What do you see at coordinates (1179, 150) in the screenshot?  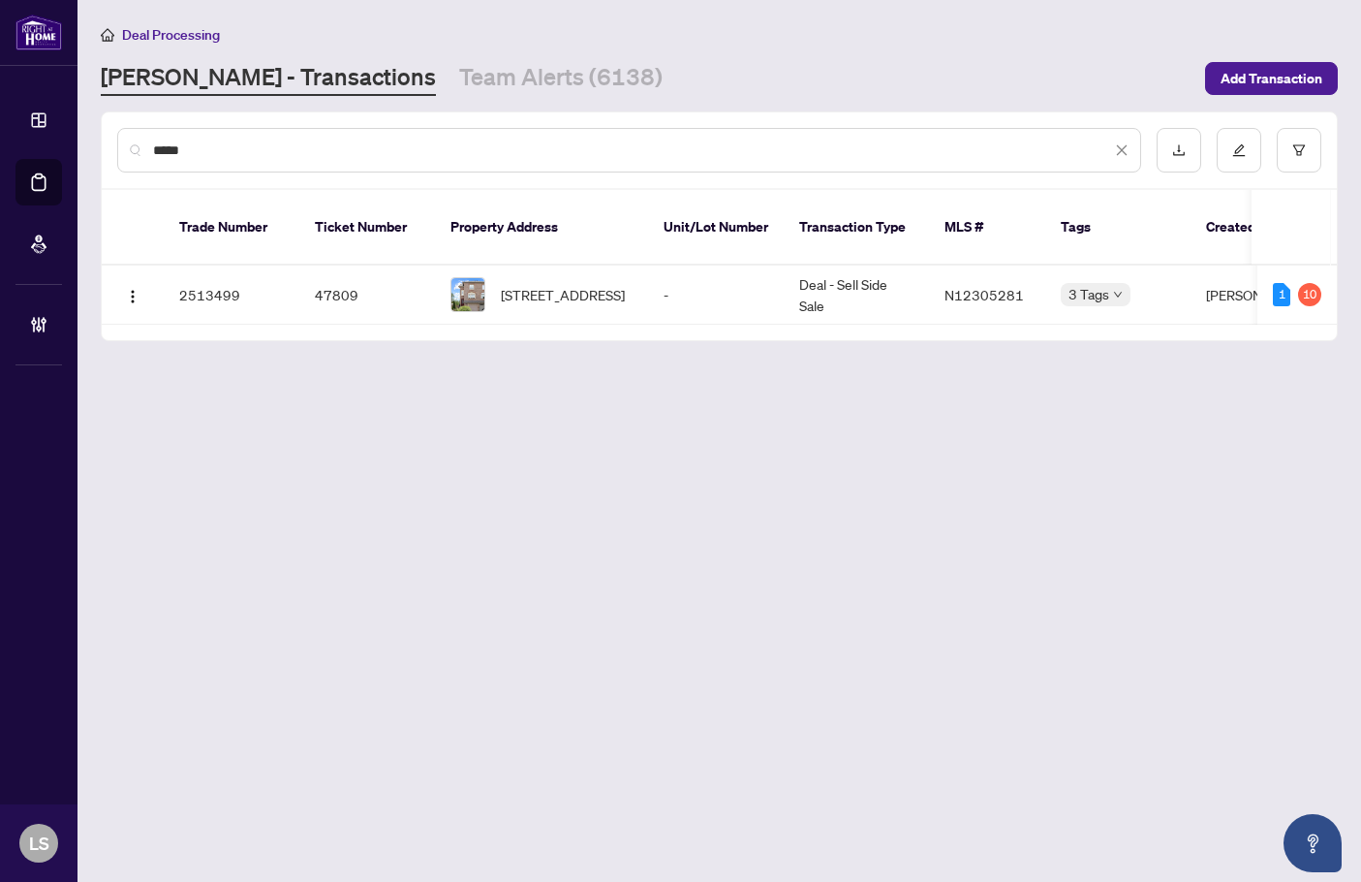 I see `button: download` at bounding box center [1179, 150].